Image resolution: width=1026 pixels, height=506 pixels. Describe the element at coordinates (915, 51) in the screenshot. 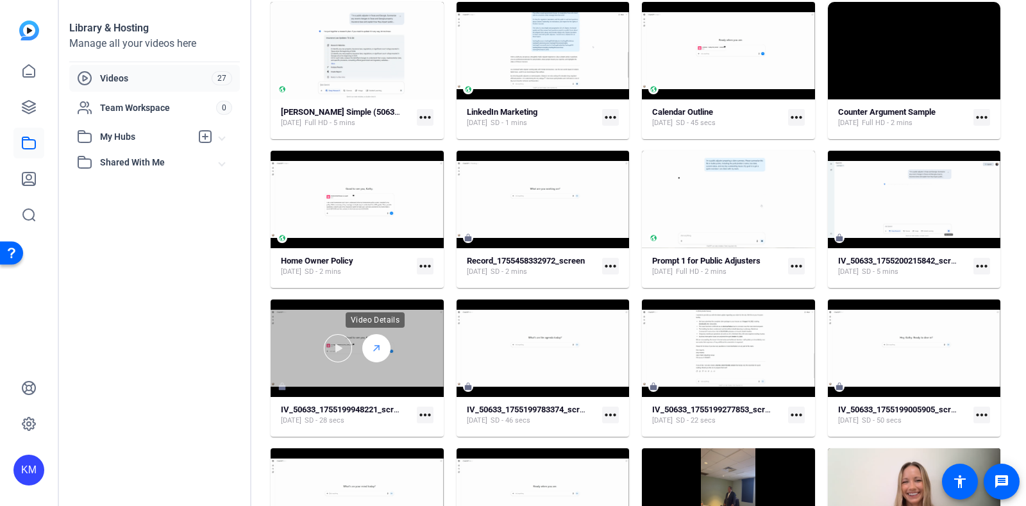

I see `div: Video Player` at that location.